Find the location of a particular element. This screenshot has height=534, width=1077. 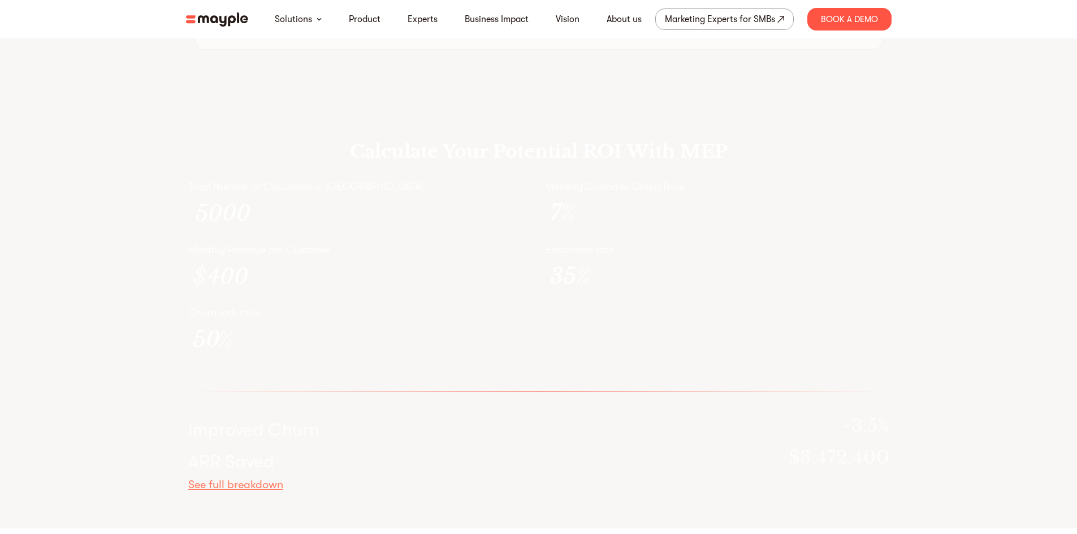

a: Product is located at coordinates (365, 19).